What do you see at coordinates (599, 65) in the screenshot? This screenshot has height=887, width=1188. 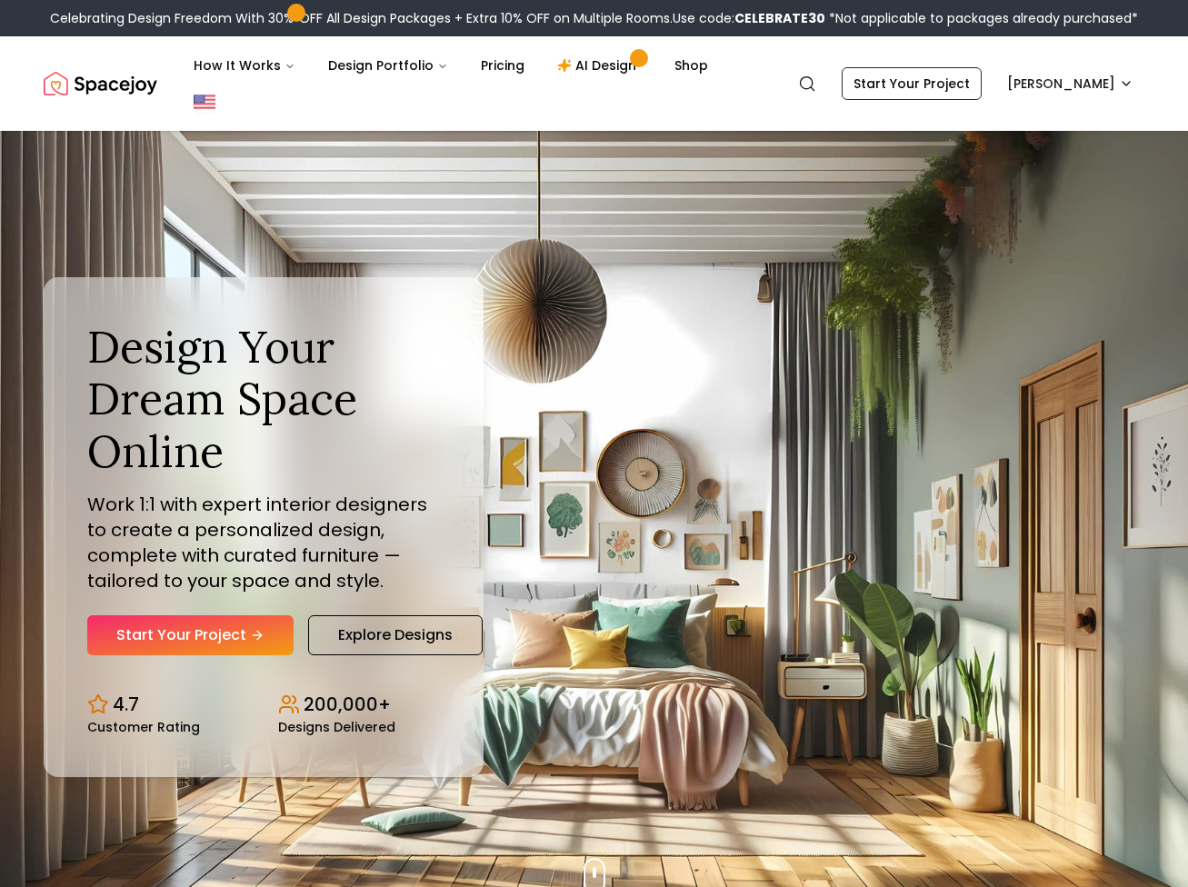 I see `a: AI Design` at bounding box center [599, 65].